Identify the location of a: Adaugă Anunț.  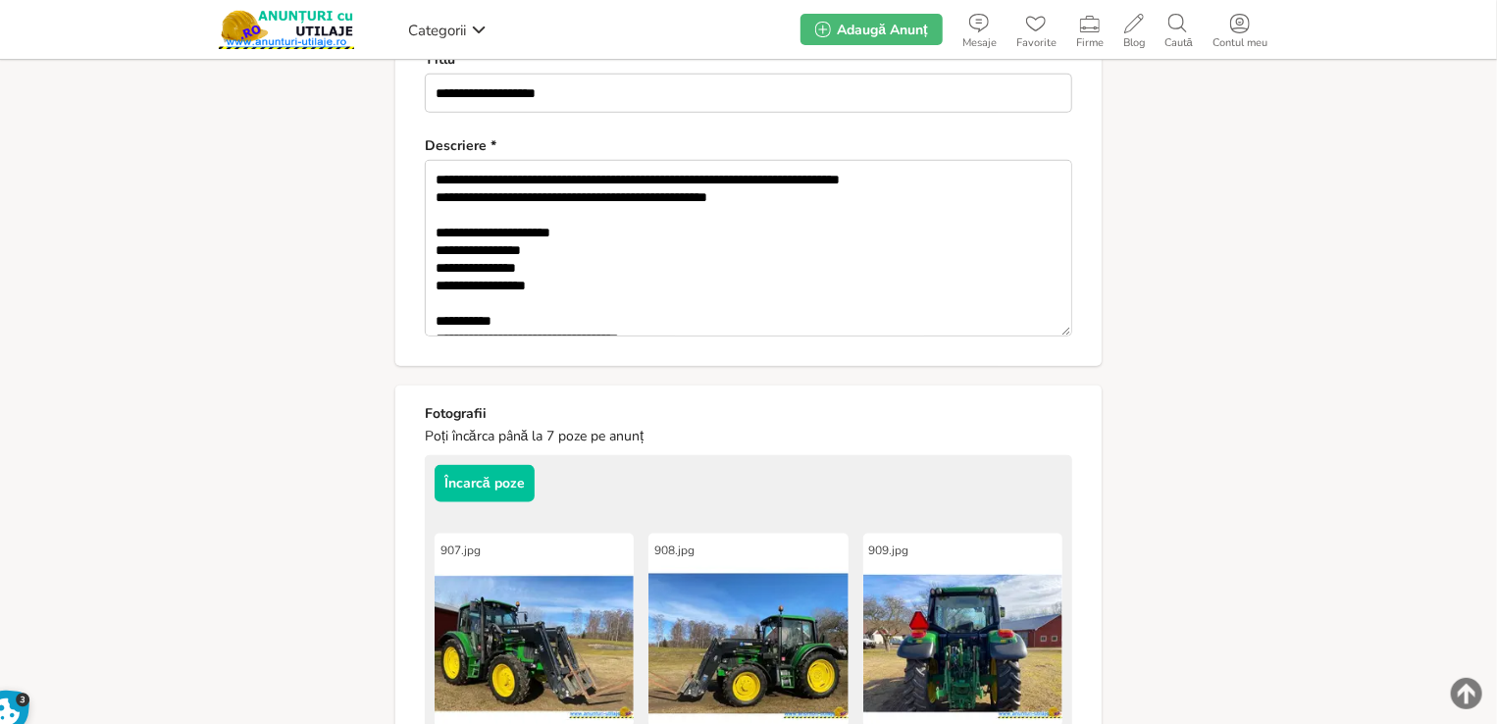
(871, 29).